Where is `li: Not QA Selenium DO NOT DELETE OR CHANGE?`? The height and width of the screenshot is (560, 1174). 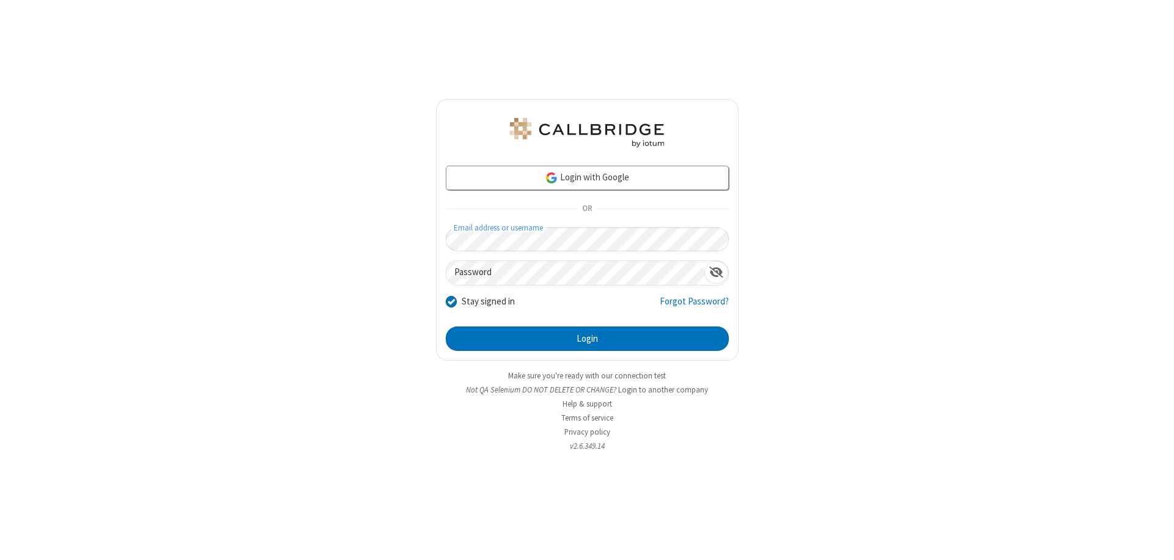
li: Not QA Selenium DO NOT DELETE OR CHANGE? is located at coordinates (587, 389).